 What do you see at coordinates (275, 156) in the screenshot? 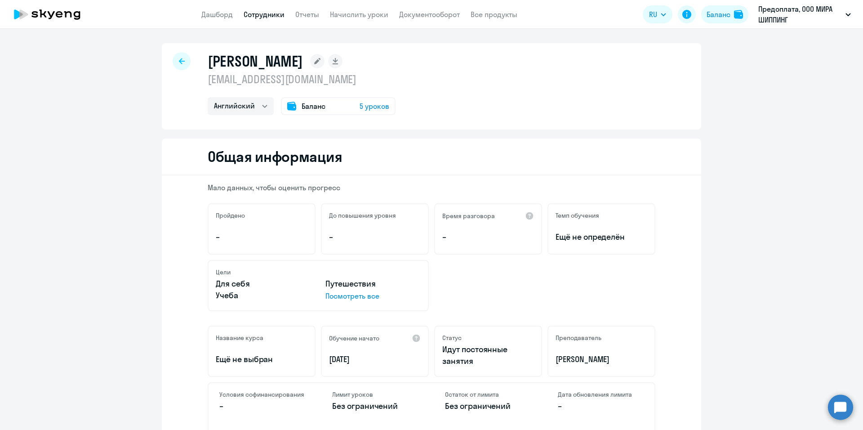
I see `h2: Общая информация` at bounding box center [275, 156].